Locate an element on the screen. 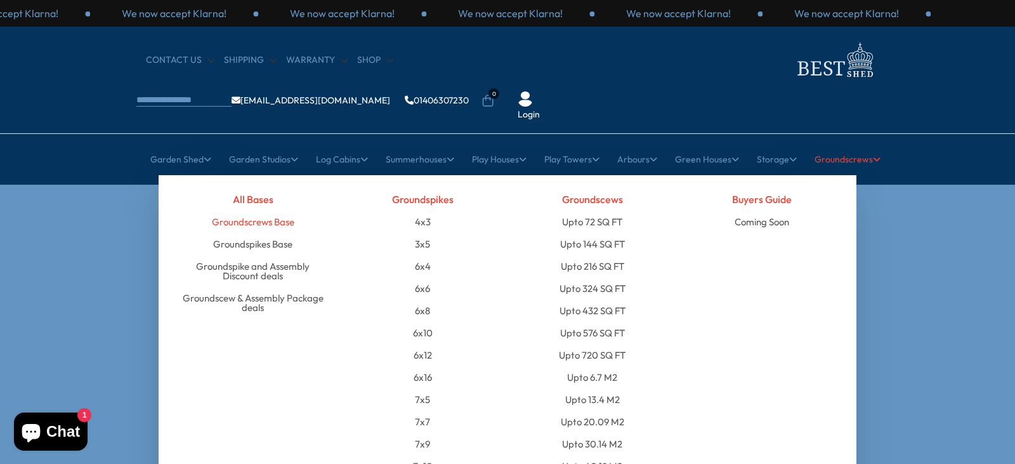  a: Shop is located at coordinates (375, 60).